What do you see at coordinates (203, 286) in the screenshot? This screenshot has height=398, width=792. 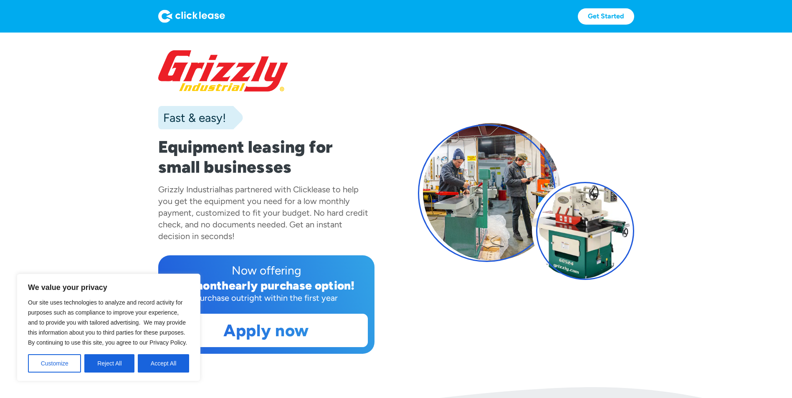 I see `div: 12 month` at bounding box center [203, 286].